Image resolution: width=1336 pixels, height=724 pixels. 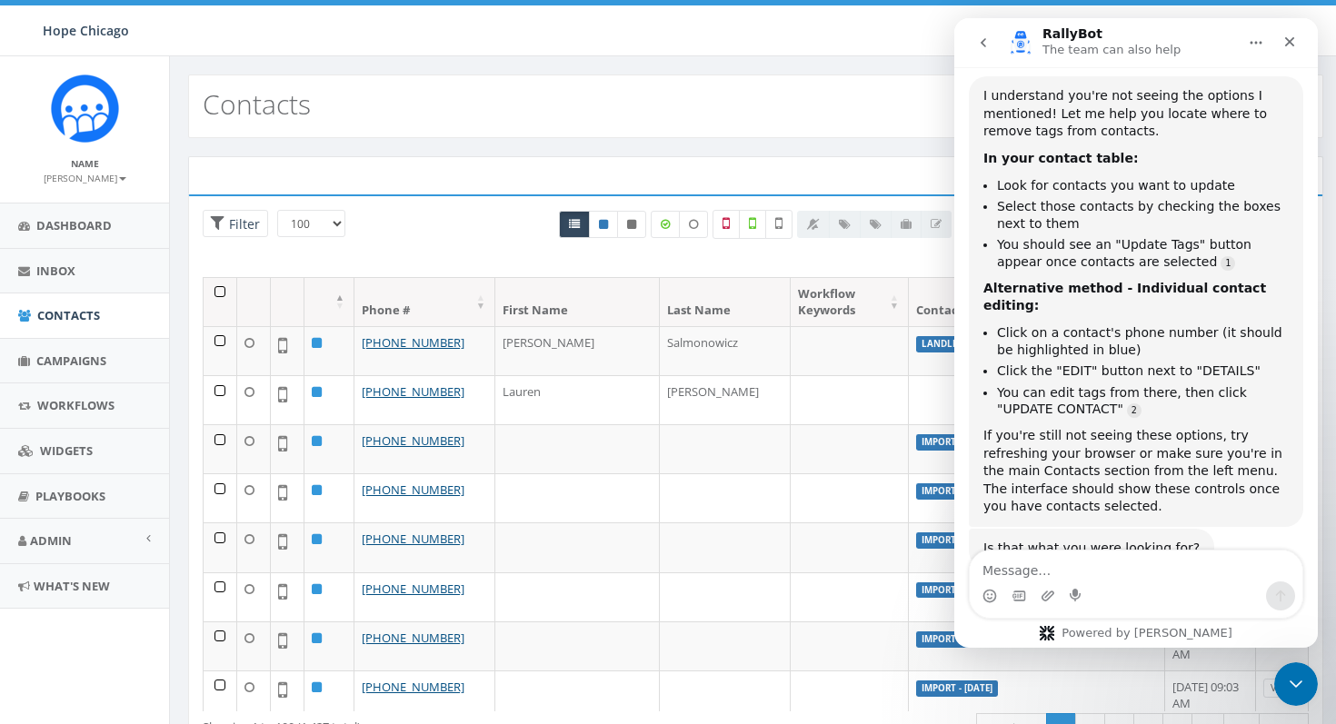 What do you see at coordinates (51, 541) in the screenshot?
I see `span: Admin` at bounding box center [51, 541].